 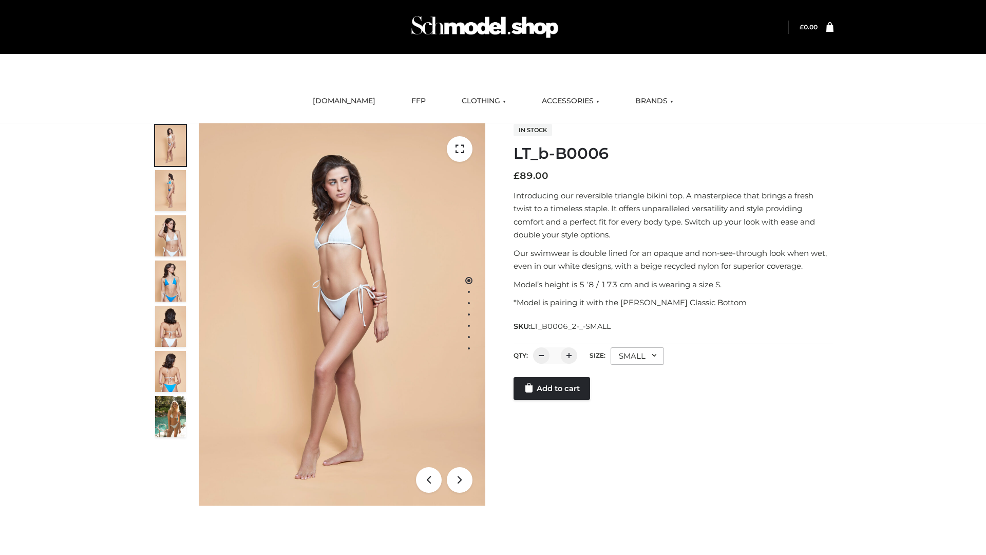 I want to click on p: Introducing our reversible triangle bikini top. A masterpiece that brings a fresh twist to a time..., so click(x=673, y=215).